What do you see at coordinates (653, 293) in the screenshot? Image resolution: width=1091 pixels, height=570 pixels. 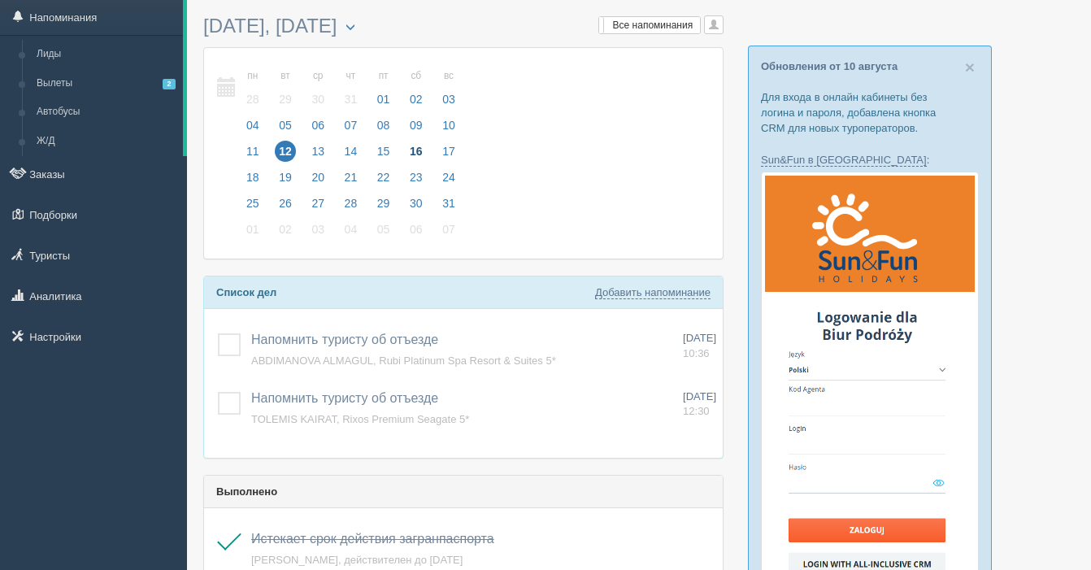 I see `a: Добавить напоминание` at bounding box center [653, 293].